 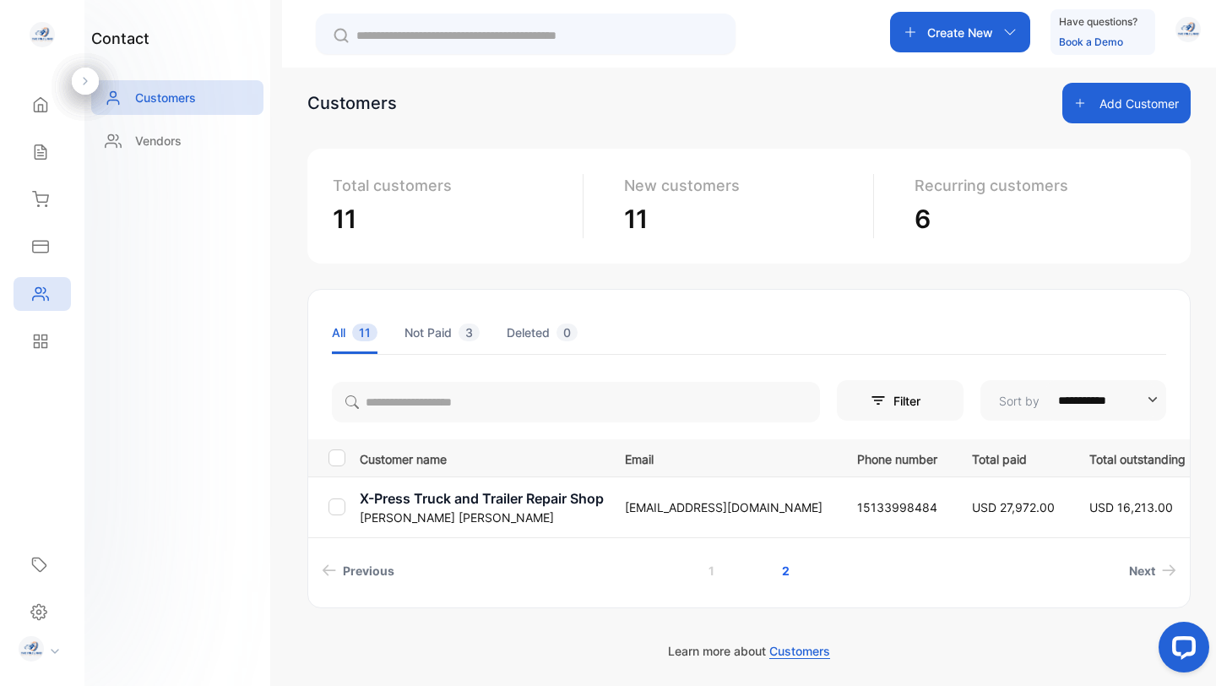 I want to click on a: Vendors, so click(x=177, y=140).